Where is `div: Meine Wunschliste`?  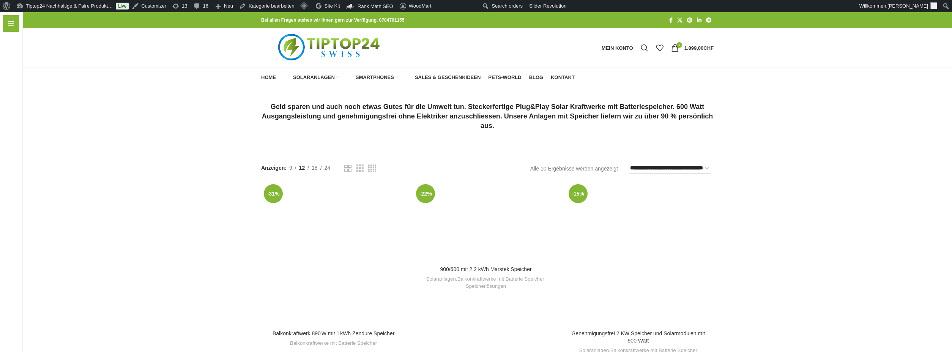 div: Meine Wunschliste is located at coordinates (660, 48).